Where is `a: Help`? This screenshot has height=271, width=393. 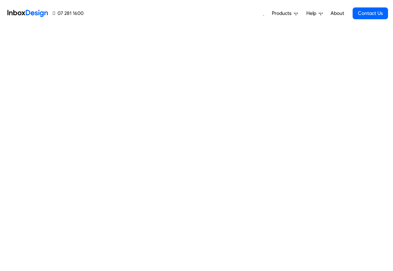
a: Help is located at coordinates (315, 13).